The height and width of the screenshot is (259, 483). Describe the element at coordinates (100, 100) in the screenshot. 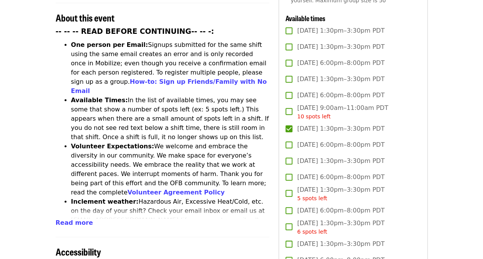

I see `strong: Available Times:` at that location.